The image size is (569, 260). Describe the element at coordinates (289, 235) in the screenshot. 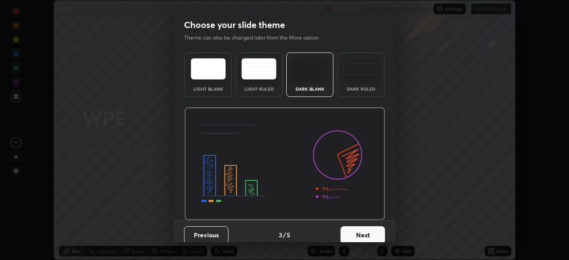

I see `h4: 5` at that location.